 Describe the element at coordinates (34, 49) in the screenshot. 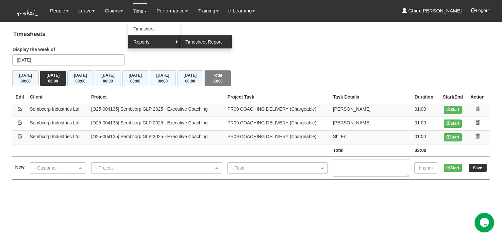

I see `label: Display the week of` at that location.